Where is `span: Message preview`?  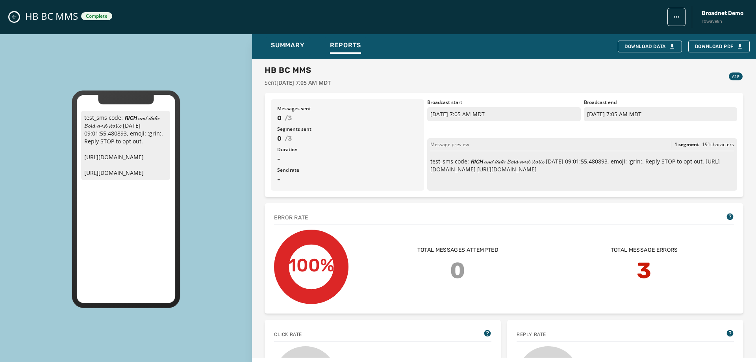
span: Message preview is located at coordinates (450, 145).